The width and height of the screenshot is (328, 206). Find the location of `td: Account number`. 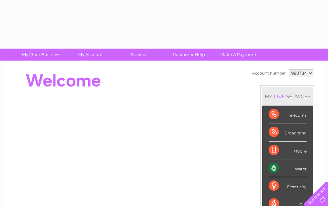

td: Account number is located at coordinates (269, 73).